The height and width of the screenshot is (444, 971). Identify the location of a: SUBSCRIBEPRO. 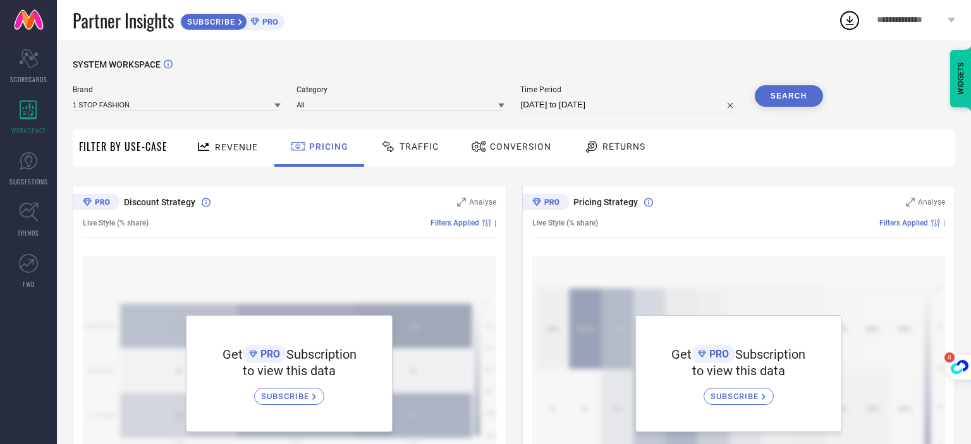
(232, 20).